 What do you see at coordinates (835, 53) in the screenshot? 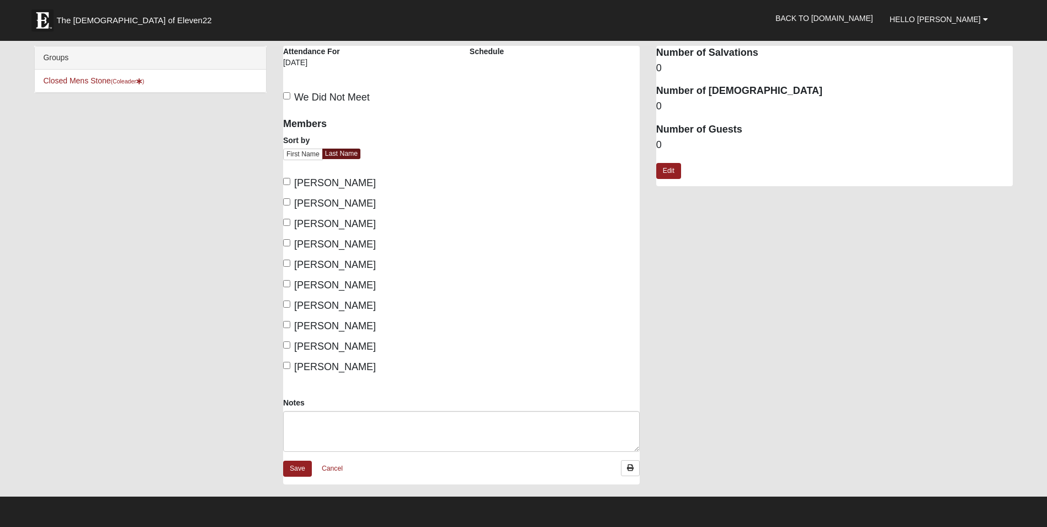
I see `dt: Number of Salvations` at bounding box center [835, 53].